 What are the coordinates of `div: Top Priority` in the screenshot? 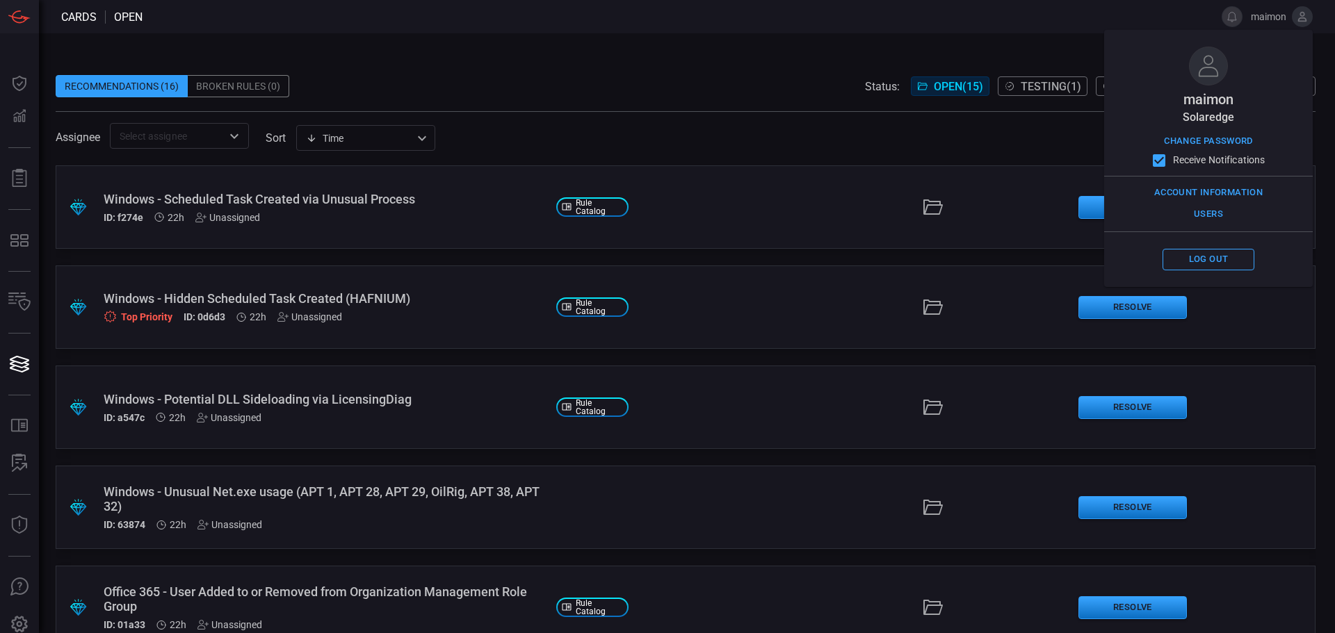 It's located at (138, 316).